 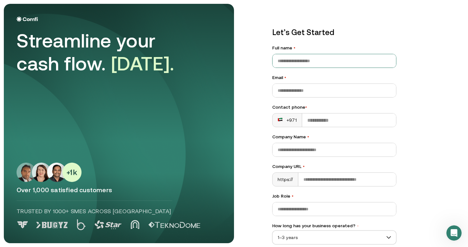 I want to click on label: Company URL, so click(x=334, y=166).